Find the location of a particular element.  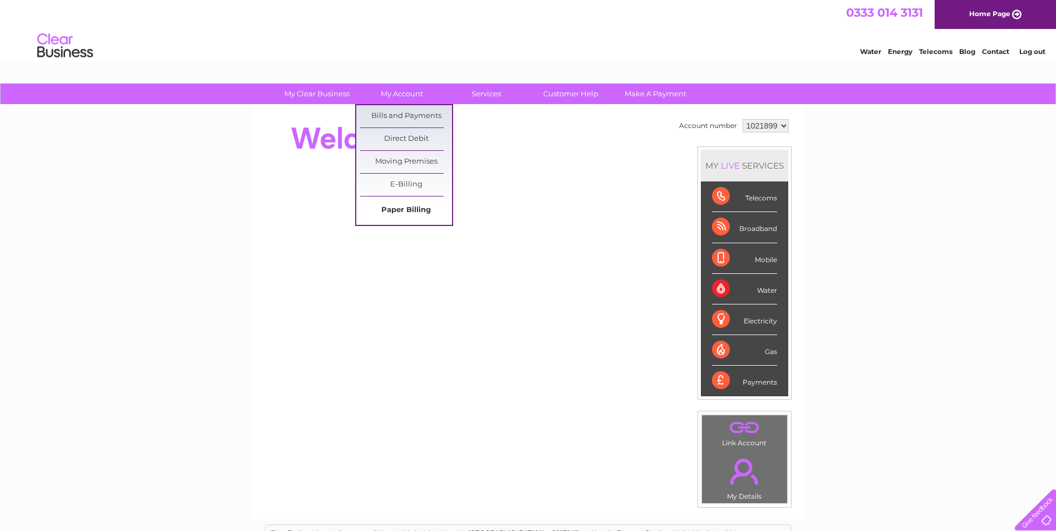

div: Mobile is located at coordinates (744, 258).